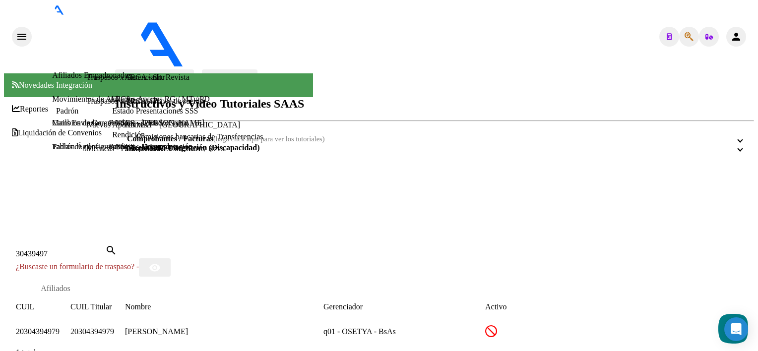  What do you see at coordinates (149, 41) in the screenshot?
I see `img: Logo SAAS` at bounding box center [149, 41].